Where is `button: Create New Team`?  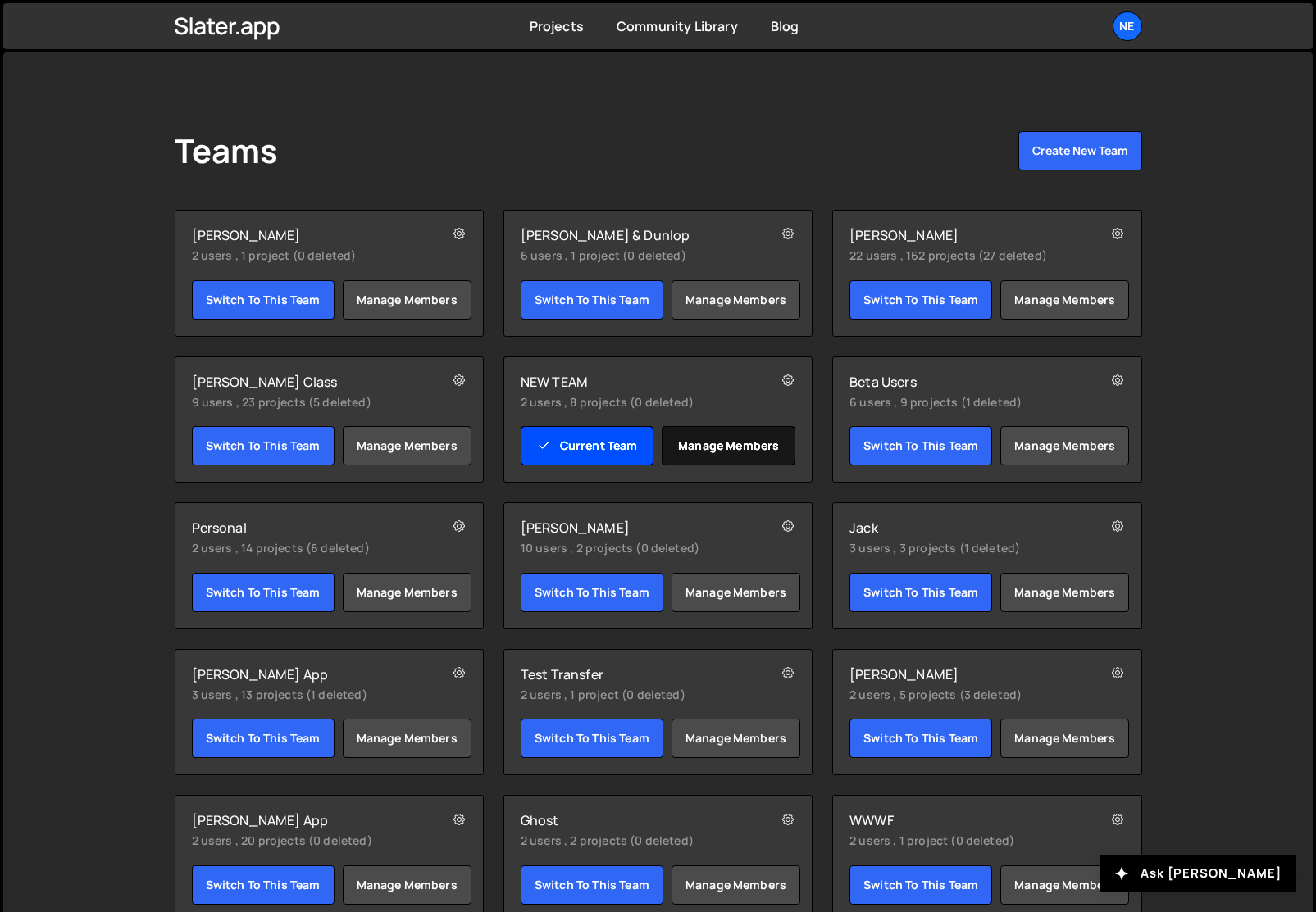
button: Create New Team is located at coordinates (1080, 151).